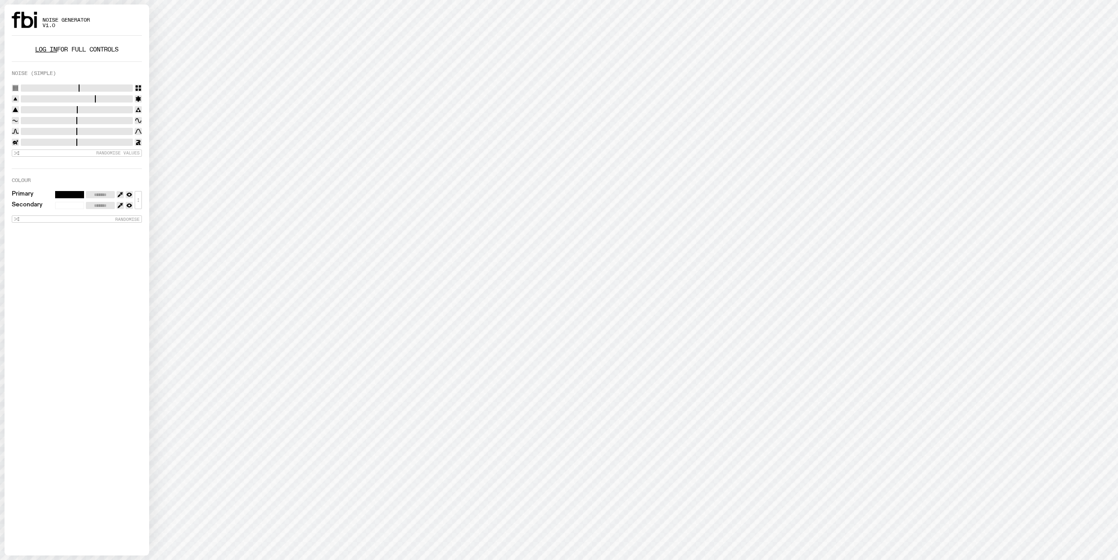  What do you see at coordinates (77, 219) in the screenshot?
I see `button: Randomise` at bounding box center [77, 219].